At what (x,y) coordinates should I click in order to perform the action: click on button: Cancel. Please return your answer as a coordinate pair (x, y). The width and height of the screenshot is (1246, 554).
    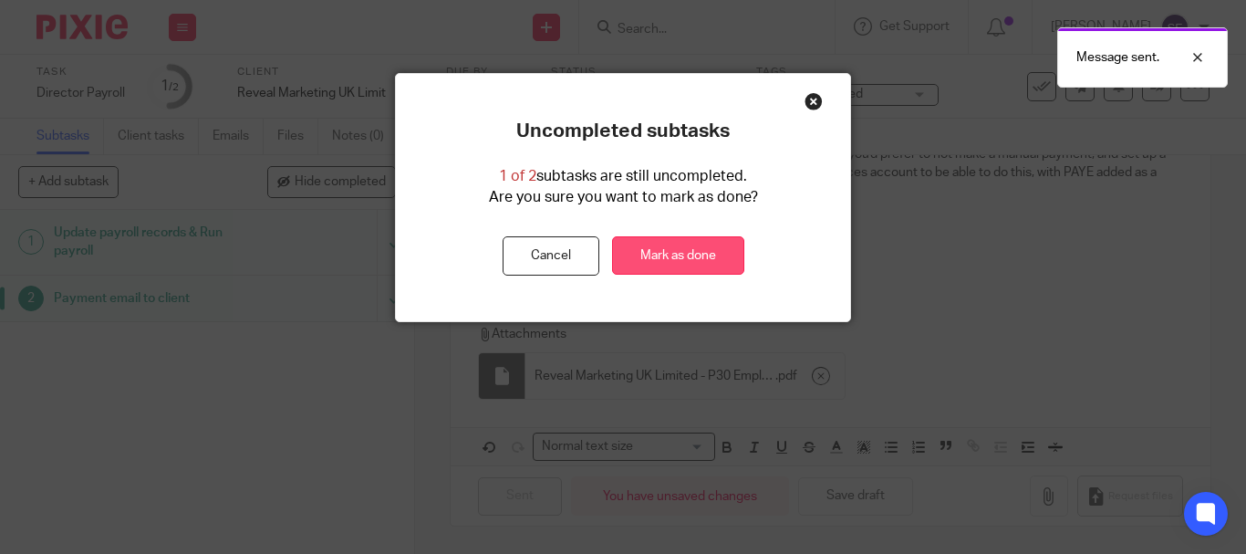
    Looking at the image, I should click on (551, 255).